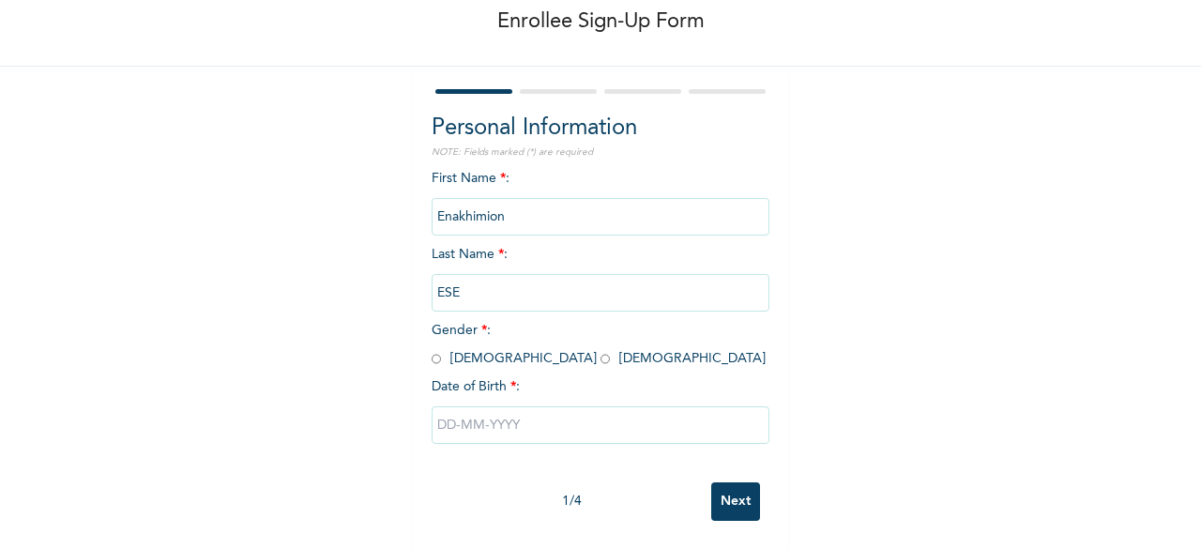  Describe the element at coordinates (600, 22) in the screenshot. I see `p: Enrollee Sign-Up Form` at that location.